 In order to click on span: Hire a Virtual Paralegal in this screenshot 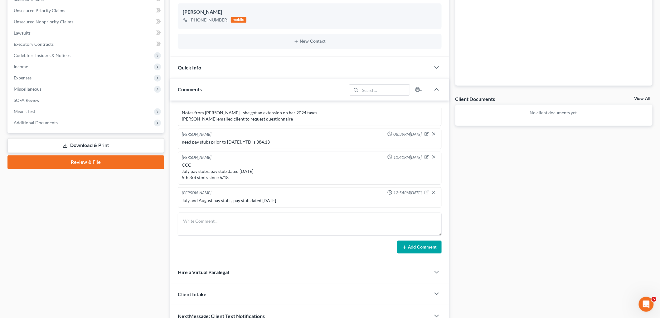, I will do `click(203, 272)`.